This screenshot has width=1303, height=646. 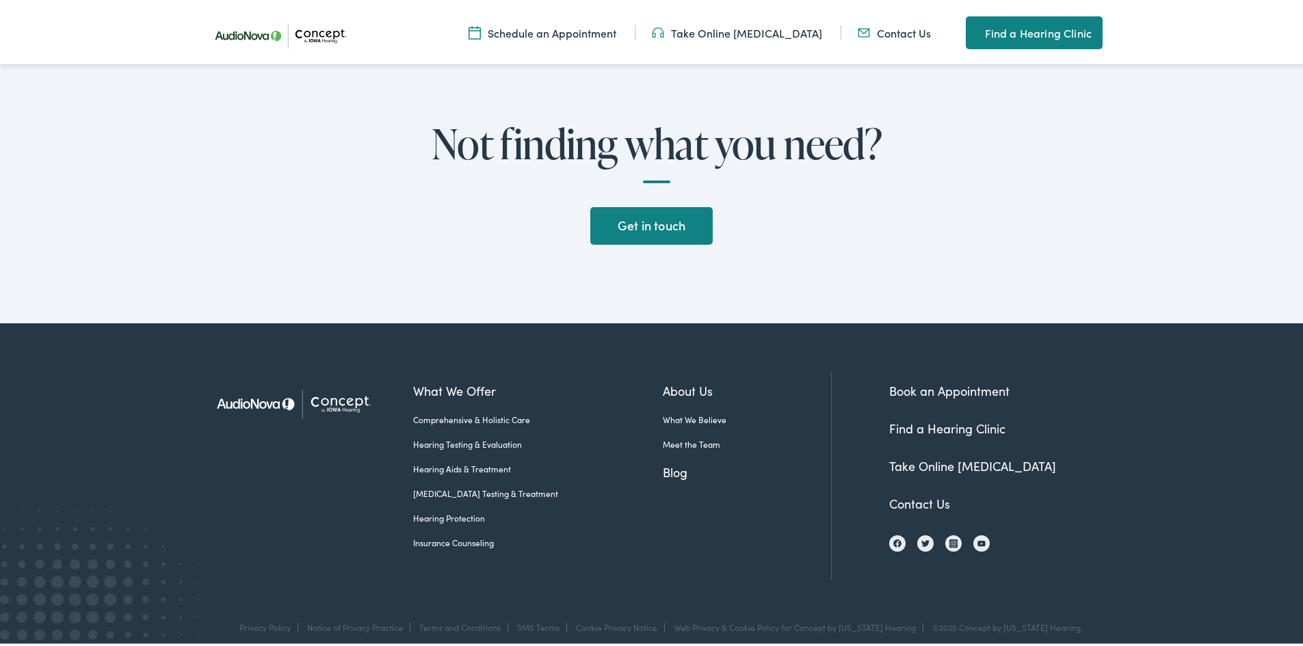 I want to click on a: Hearing Aids & Treatment, so click(x=538, y=466).